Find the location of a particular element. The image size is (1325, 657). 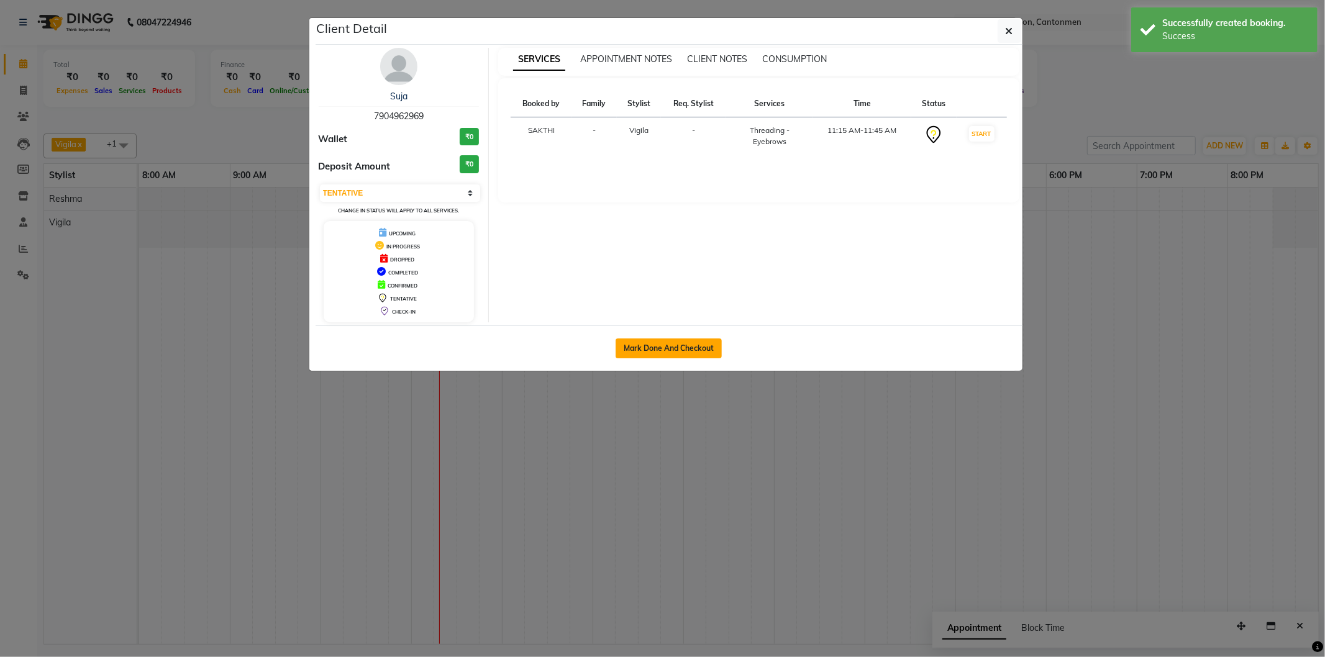

span: UPCOMING is located at coordinates (402, 234).